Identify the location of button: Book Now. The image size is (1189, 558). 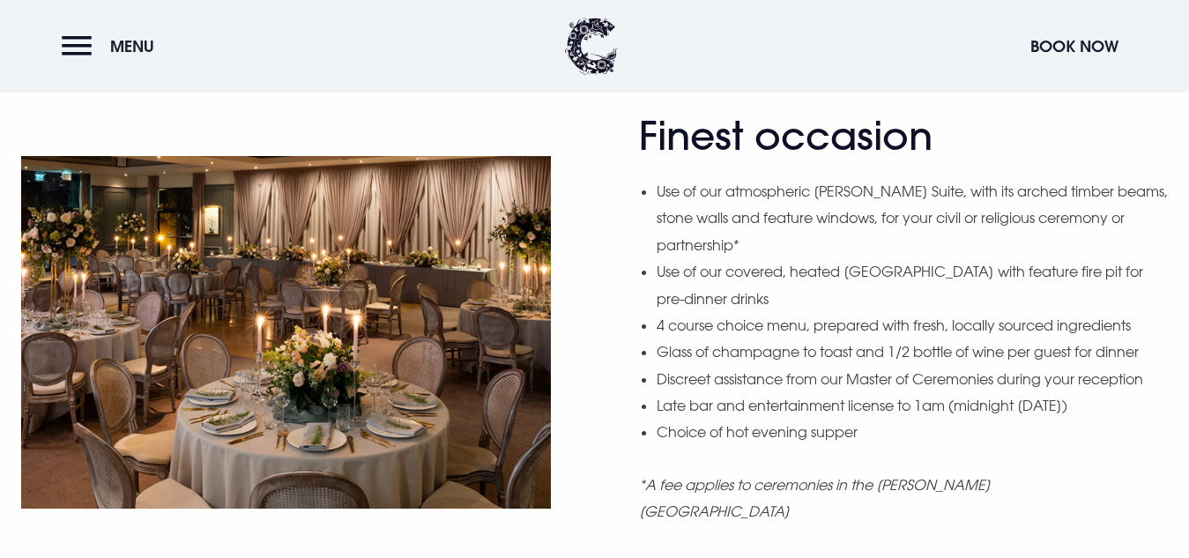
(1075, 46).